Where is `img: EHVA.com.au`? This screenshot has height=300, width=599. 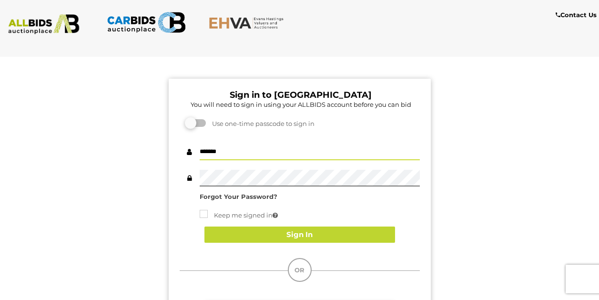
img: EHVA.com.au is located at coordinates (248, 23).